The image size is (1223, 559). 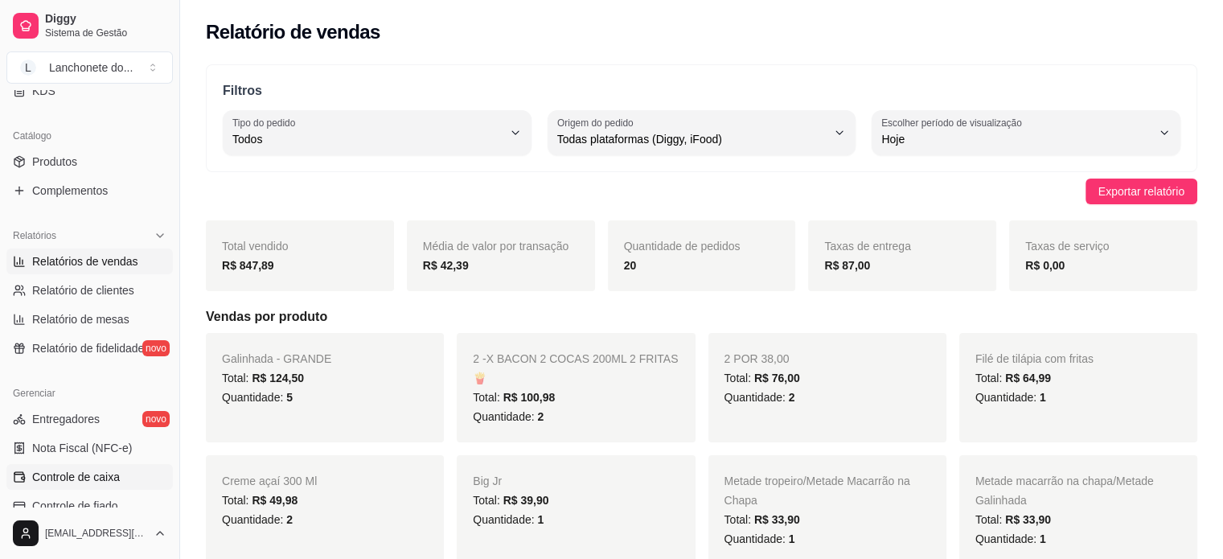 What do you see at coordinates (89, 162) in the screenshot?
I see `a: Produtos` at bounding box center [89, 162].